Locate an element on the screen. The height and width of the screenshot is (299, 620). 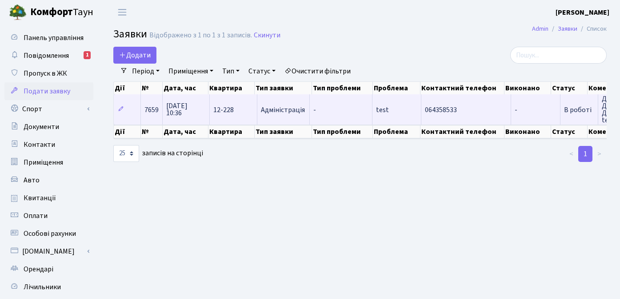
a: 1 is located at coordinates (585, 154).